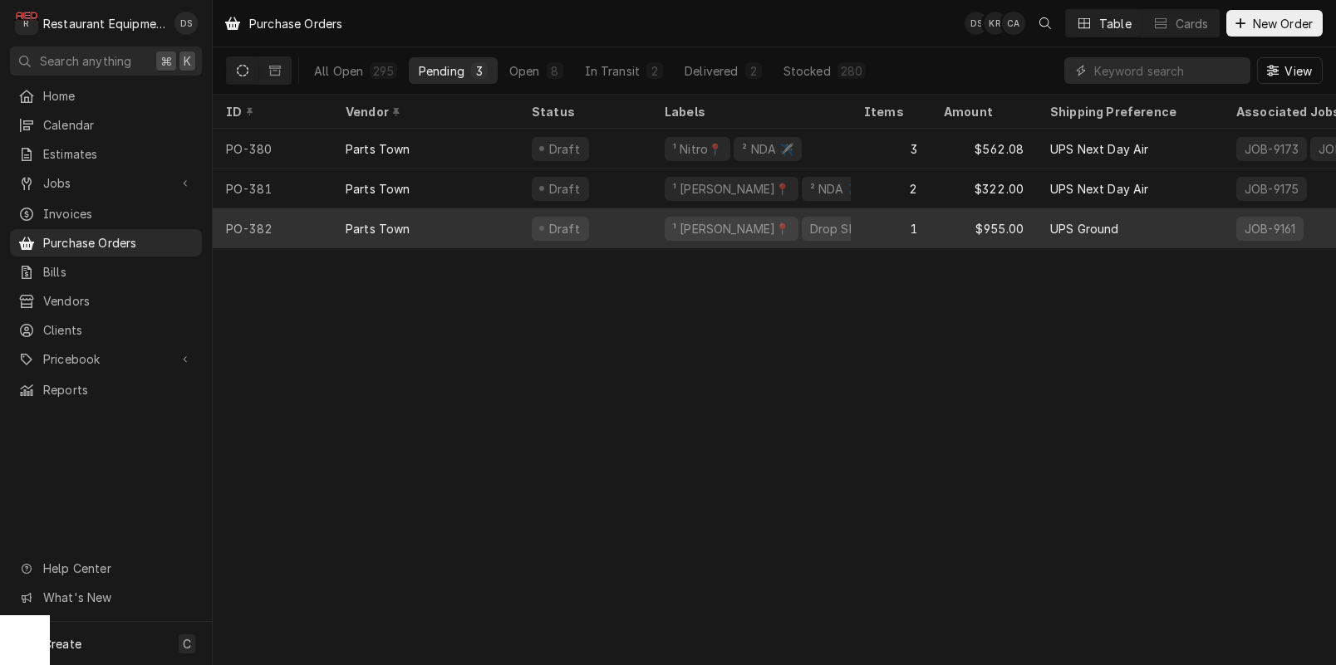  What do you see at coordinates (117, 597) in the screenshot?
I see `span: What's New` at bounding box center [117, 597].